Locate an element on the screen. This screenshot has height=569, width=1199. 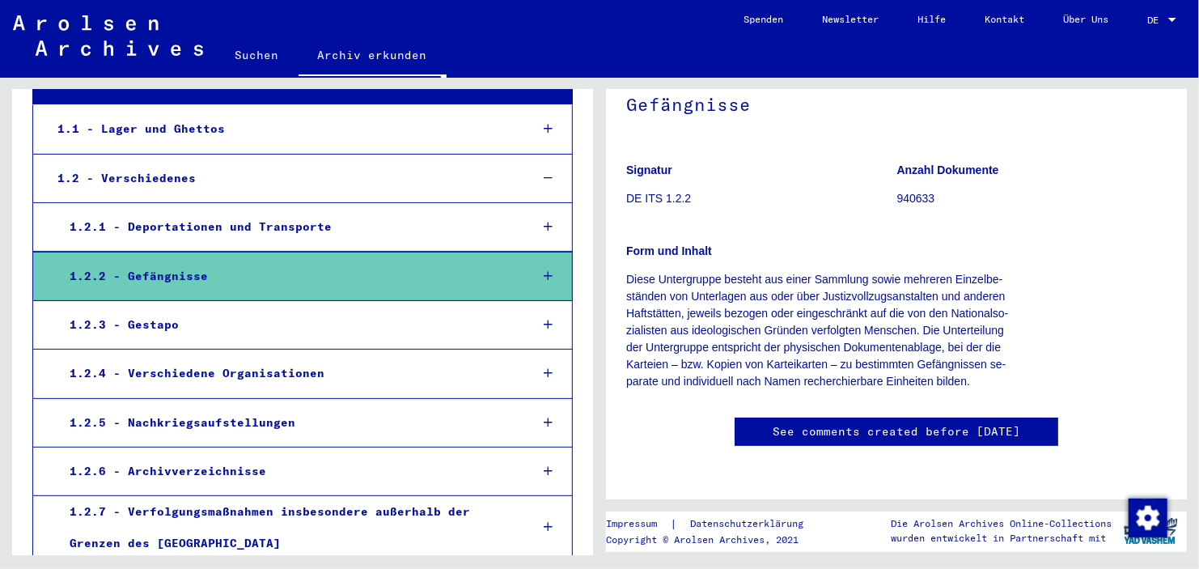
p: Diese Untergruppe besteht aus einer Sammlung sowie mehreren Einzelbe- ständen von Unterlagen aus ... is located at coordinates (897, 330).